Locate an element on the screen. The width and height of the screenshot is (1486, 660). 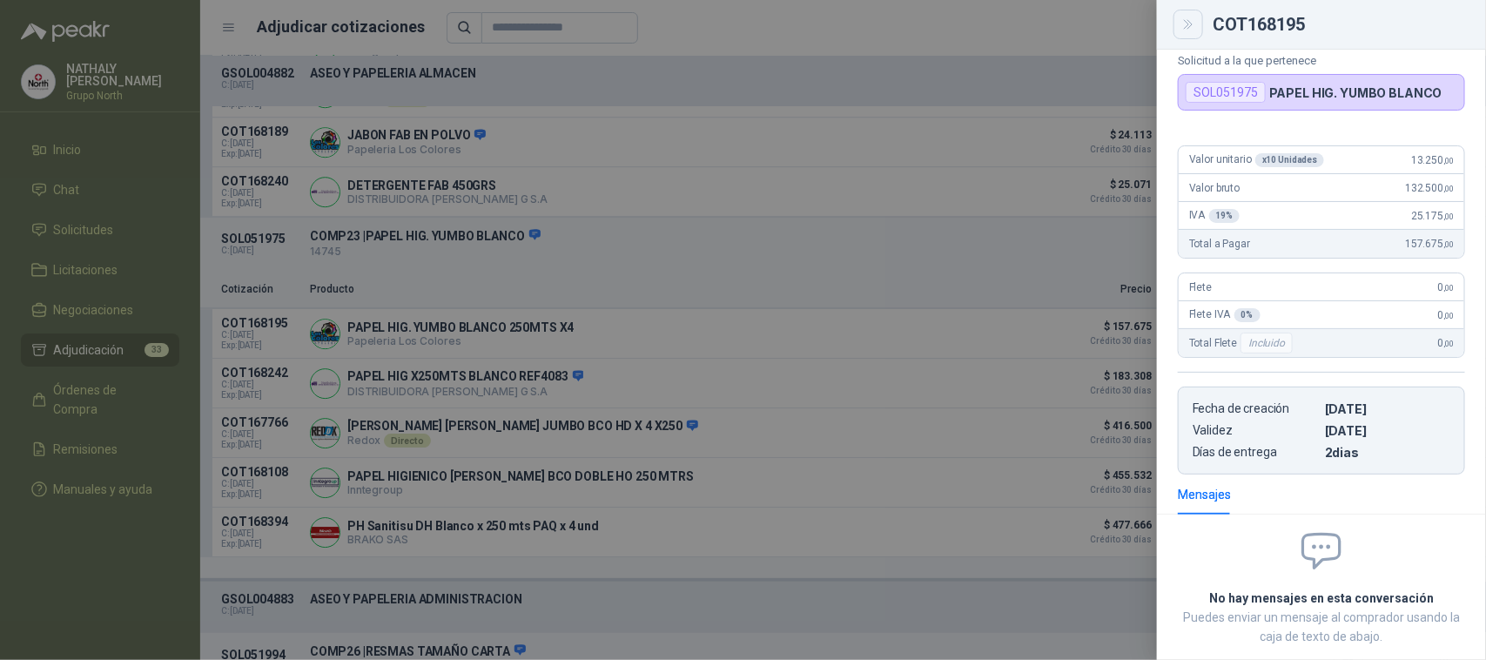
div: Incluido is located at coordinates (1267, 343).